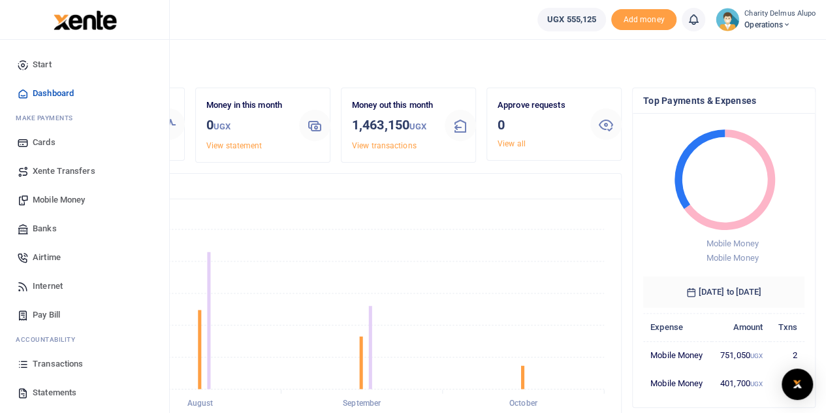 The image size is (826, 413). Describe the element at coordinates (84, 65) in the screenshot. I see `a: Start` at that location.